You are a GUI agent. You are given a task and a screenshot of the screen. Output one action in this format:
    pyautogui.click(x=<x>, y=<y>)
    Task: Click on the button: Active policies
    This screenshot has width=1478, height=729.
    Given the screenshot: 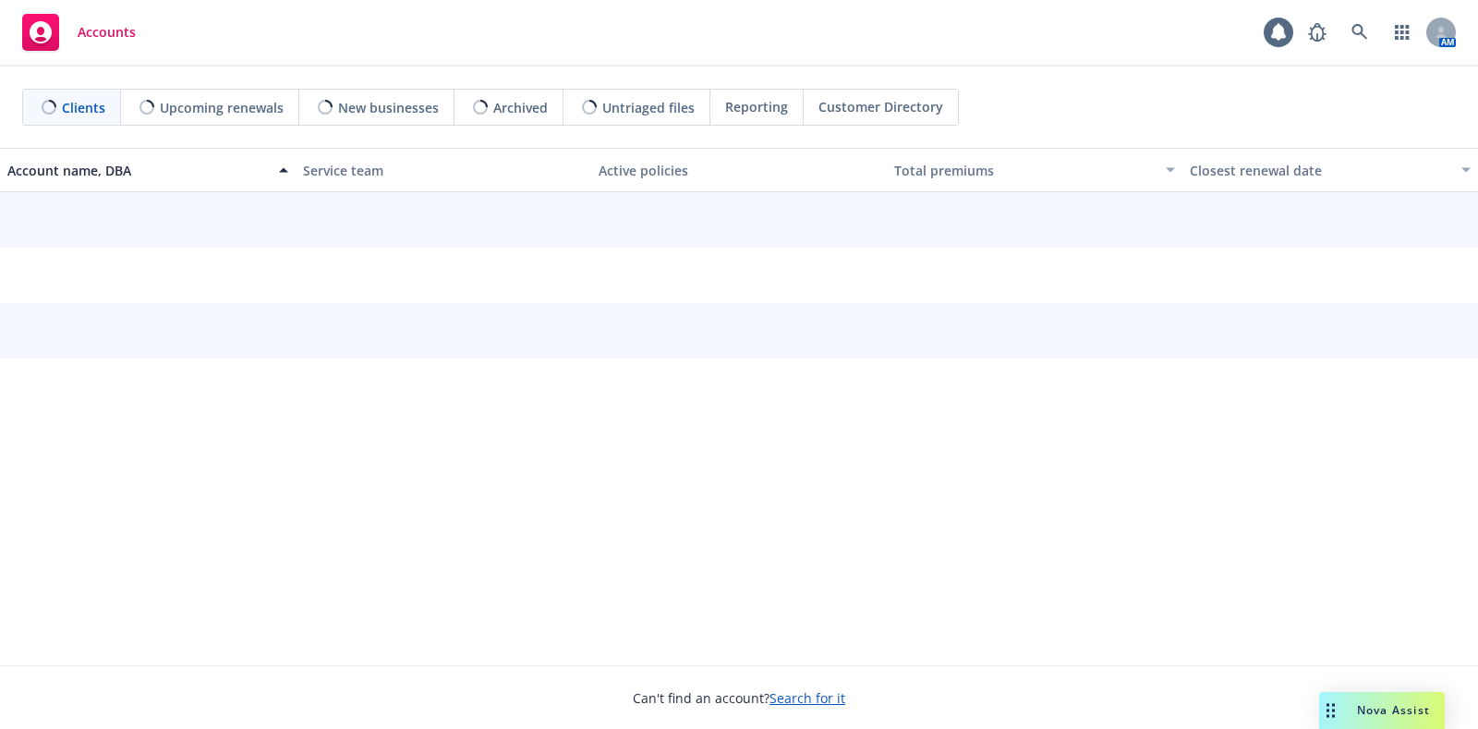 What is the action you would take?
    pyautogui.click(x=739, y=170)
    